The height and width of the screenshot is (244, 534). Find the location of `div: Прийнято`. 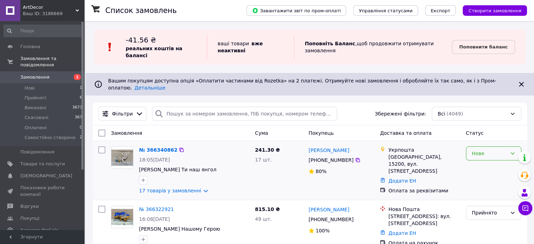

div: Прийнято is located at coordinates (489, 213).